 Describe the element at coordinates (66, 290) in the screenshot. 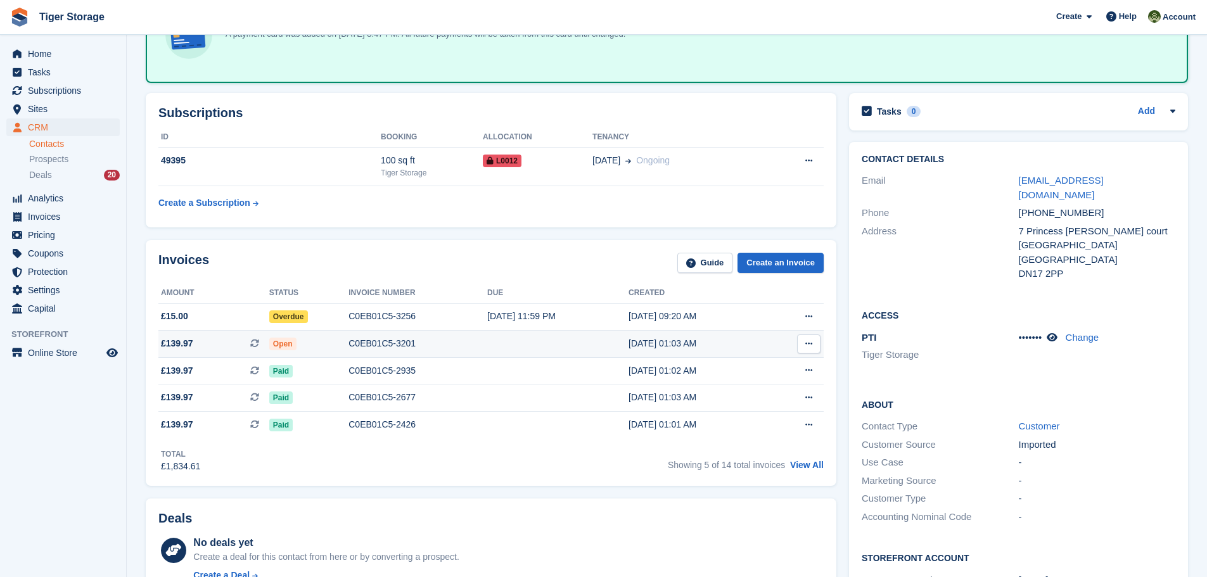

I see `span: Settings` at that location.